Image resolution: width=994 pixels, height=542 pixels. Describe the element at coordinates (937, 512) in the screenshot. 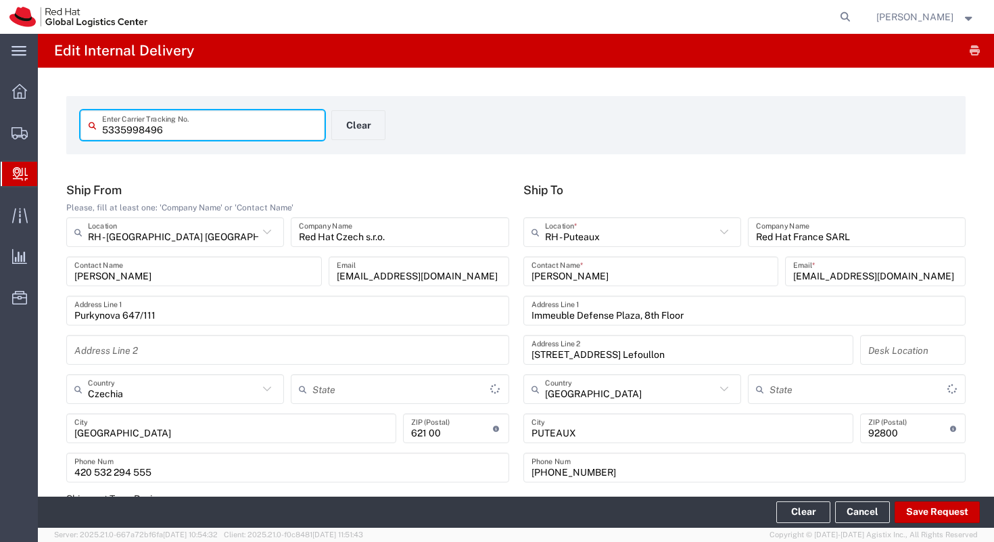

I see `button: Save Request` at that location.